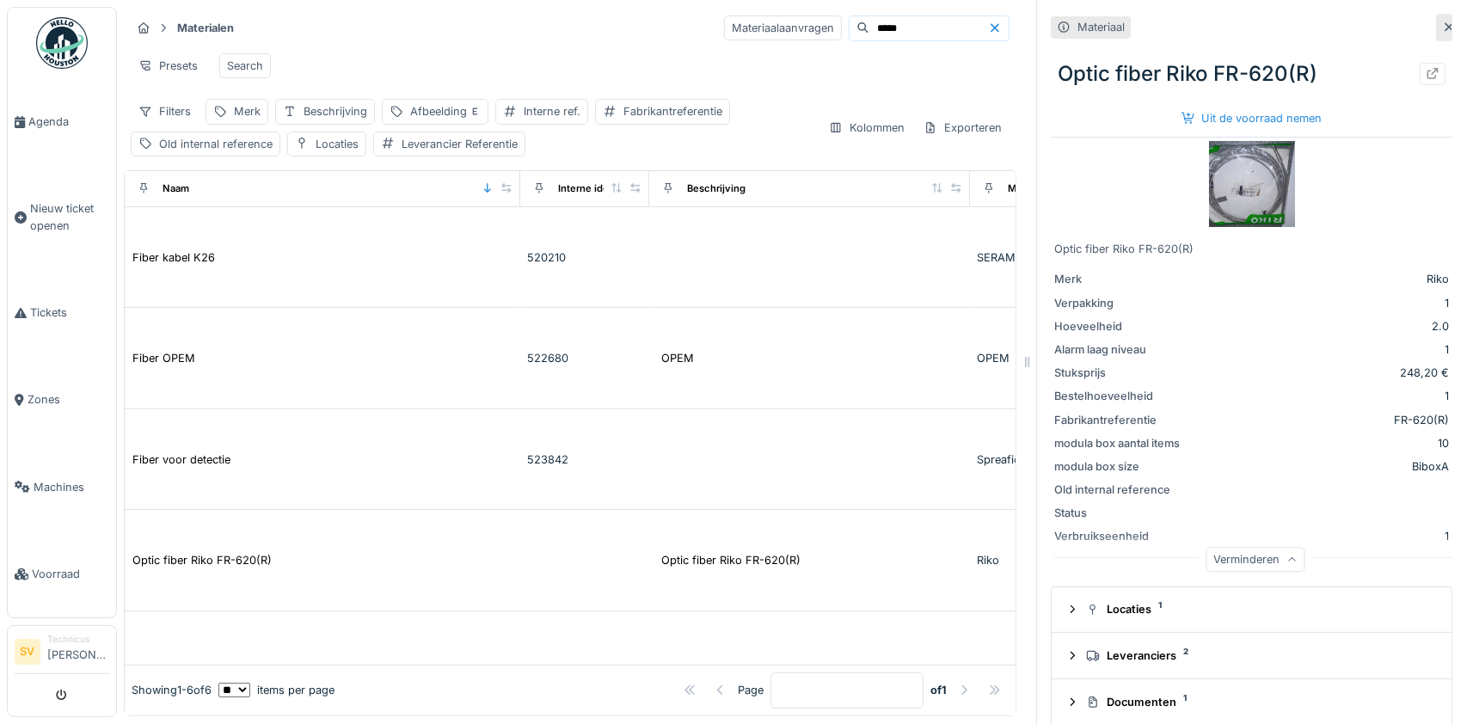  Describe the element at coordinates (174, 257) in the screenshot. I see `div: Fiber kabel K26` at that location.